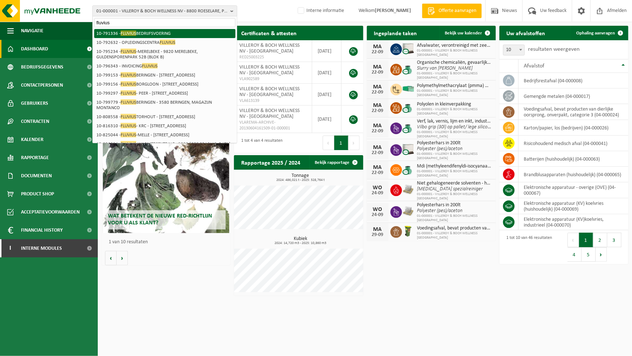 Image resolution: width=632 pixels, height=356 pixels. I want to click on span: Mdi (methyleendifenyldi-isocyanaat) in 200 lt, so click(455, 166).